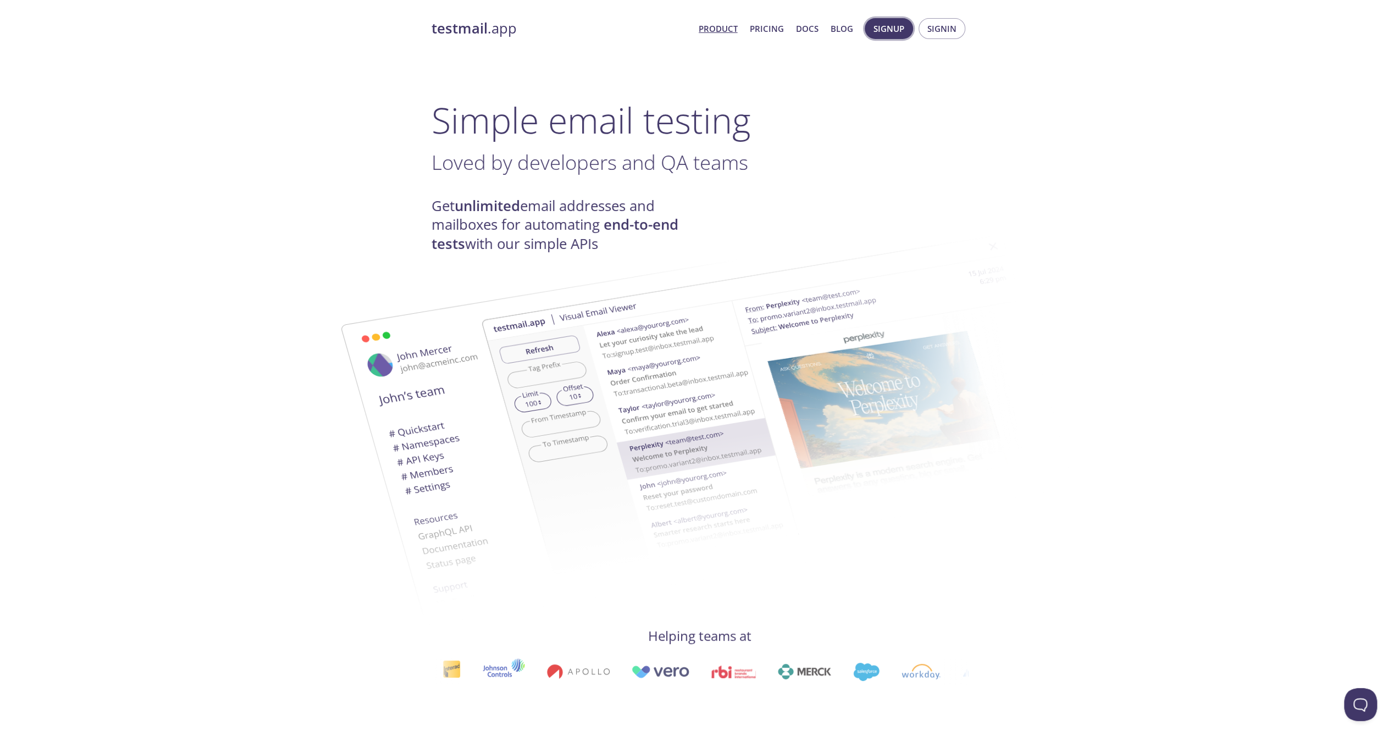  I want to click on a: Docs, so click(807, 29).